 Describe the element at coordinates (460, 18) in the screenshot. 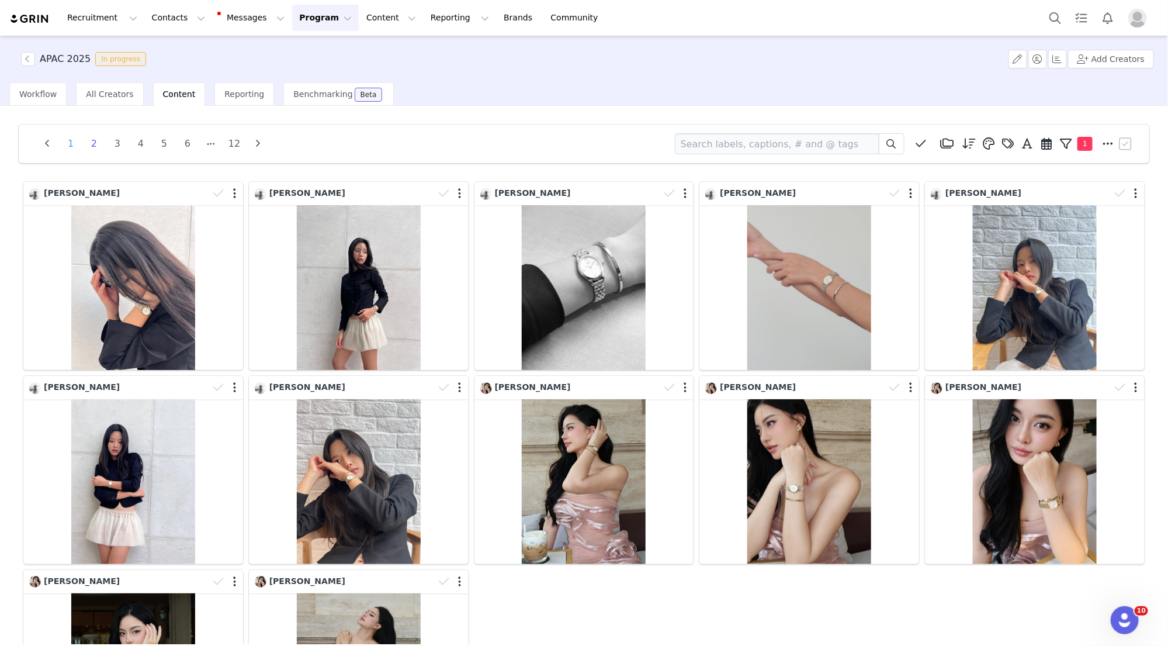

I see `button: Reporting` at that location.